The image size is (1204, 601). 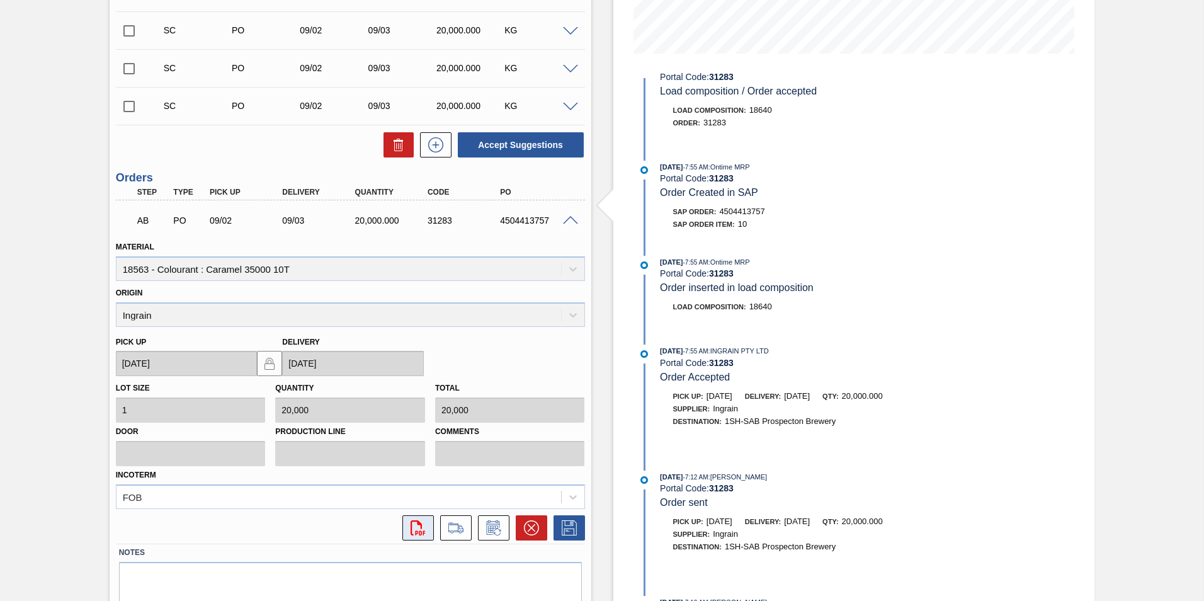 What do you see at coordinates (742, 211) in the screenshot?
I see `span: 4504413757` at bounding box center [742, 211].